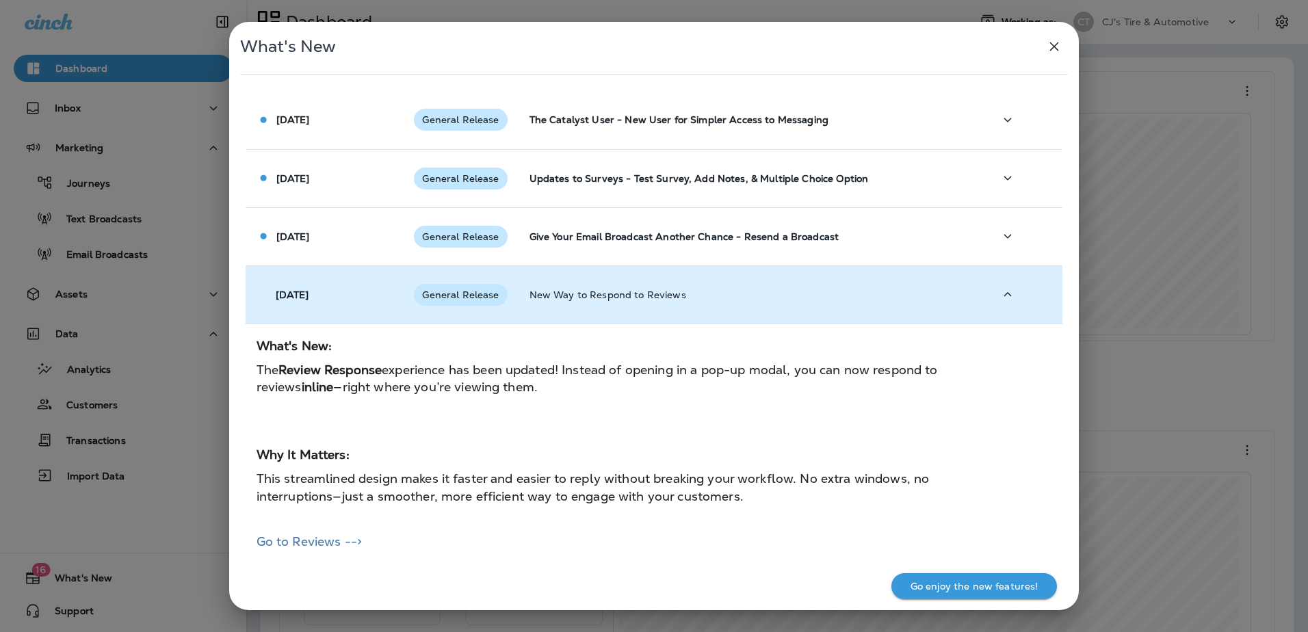 The height and width of the screenshot is (632, 1308). Describe the element at coordinates (330, 369) in the screenshot. I see `strong: Review Response` at that location.